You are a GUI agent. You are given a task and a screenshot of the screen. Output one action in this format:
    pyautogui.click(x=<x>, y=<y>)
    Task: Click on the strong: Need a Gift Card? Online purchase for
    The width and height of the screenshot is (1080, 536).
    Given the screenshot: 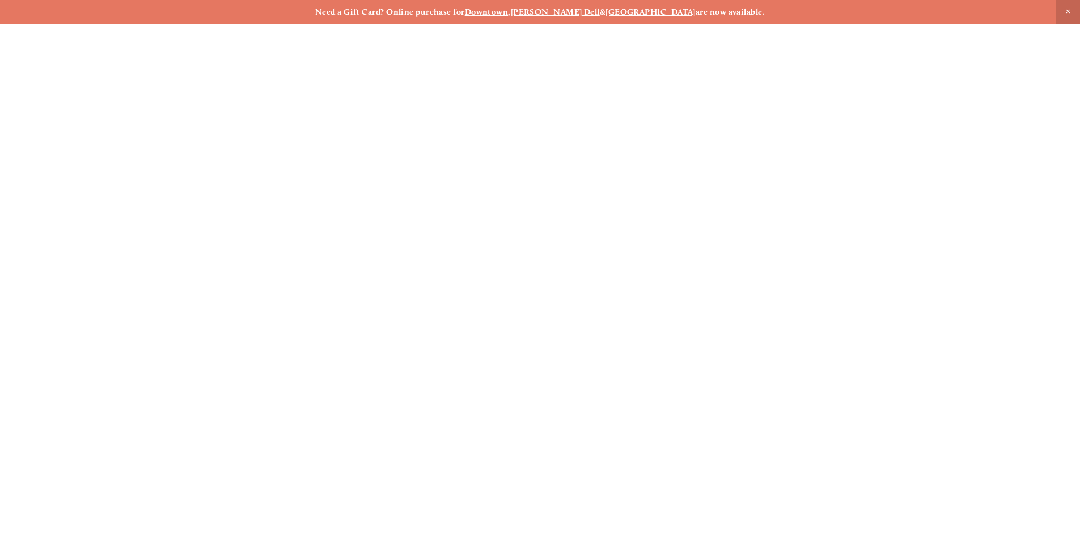 What is the action you would take?
    pyautogui.click(x=390, y=12)
    